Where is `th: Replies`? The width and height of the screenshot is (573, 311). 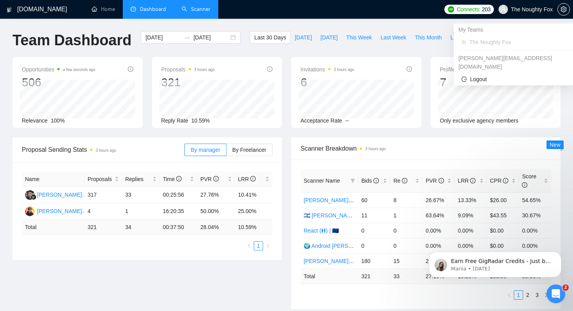 th: Replies is located at coordinates (141, 179).